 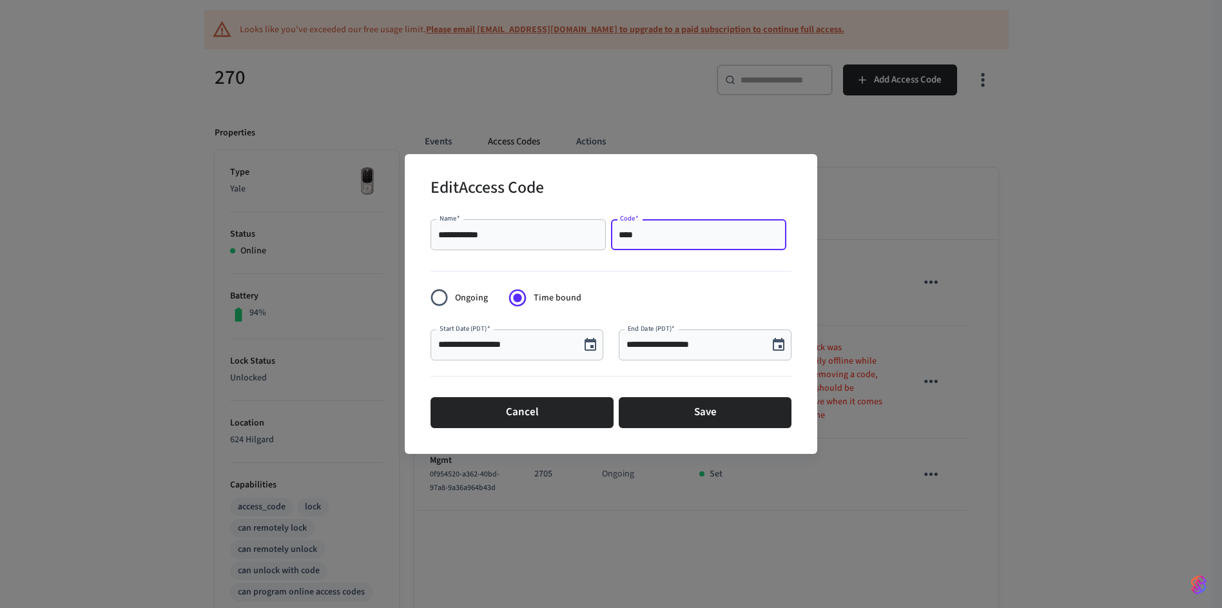 What do you see at coordinates (487, 189) in the screenshot?
I see `h2: Edit Access Code` at bounding box center [487, 189].